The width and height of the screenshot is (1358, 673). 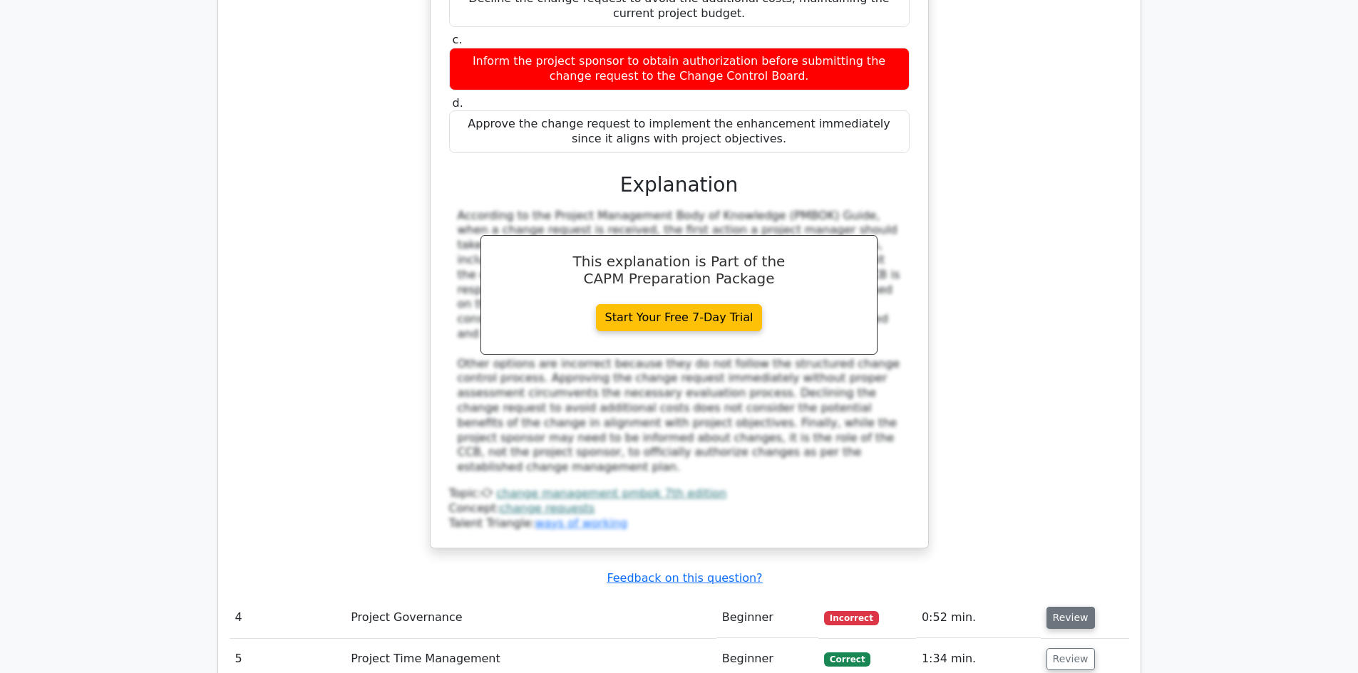 What do you see at coordinates (679, 509) in the screenshot?
I see `div: Talent Triangle:` at bounding box center [679, 509].